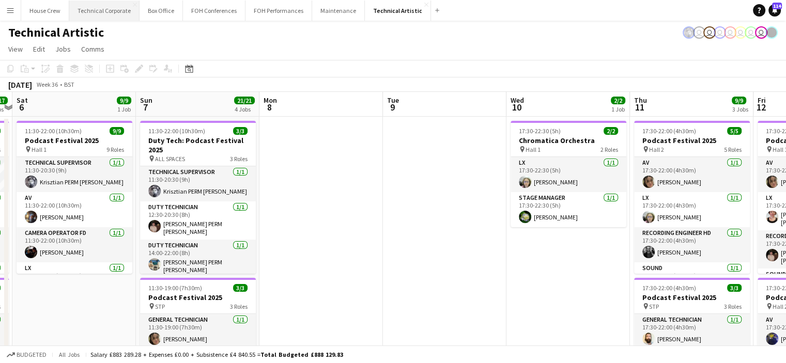 This screenshot has width=786, height=363. What do you see at coordinates (16, 49) in the screenshot?
I see `span: View` at bounding box center [16, 49].